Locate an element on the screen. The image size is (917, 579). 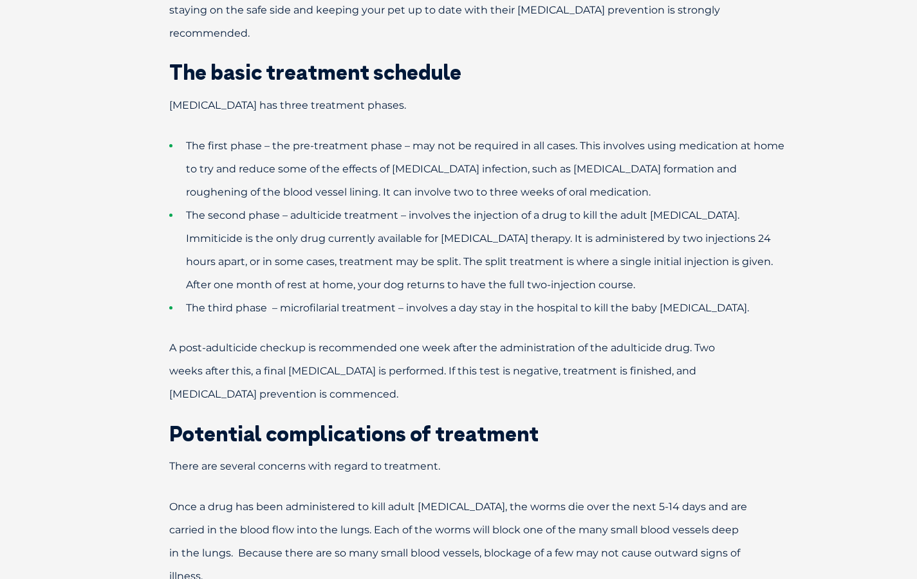
span: A post-adulticide checkup is recommended one week after the administration of the adulticide drug... is located at coordinates (442, 371).